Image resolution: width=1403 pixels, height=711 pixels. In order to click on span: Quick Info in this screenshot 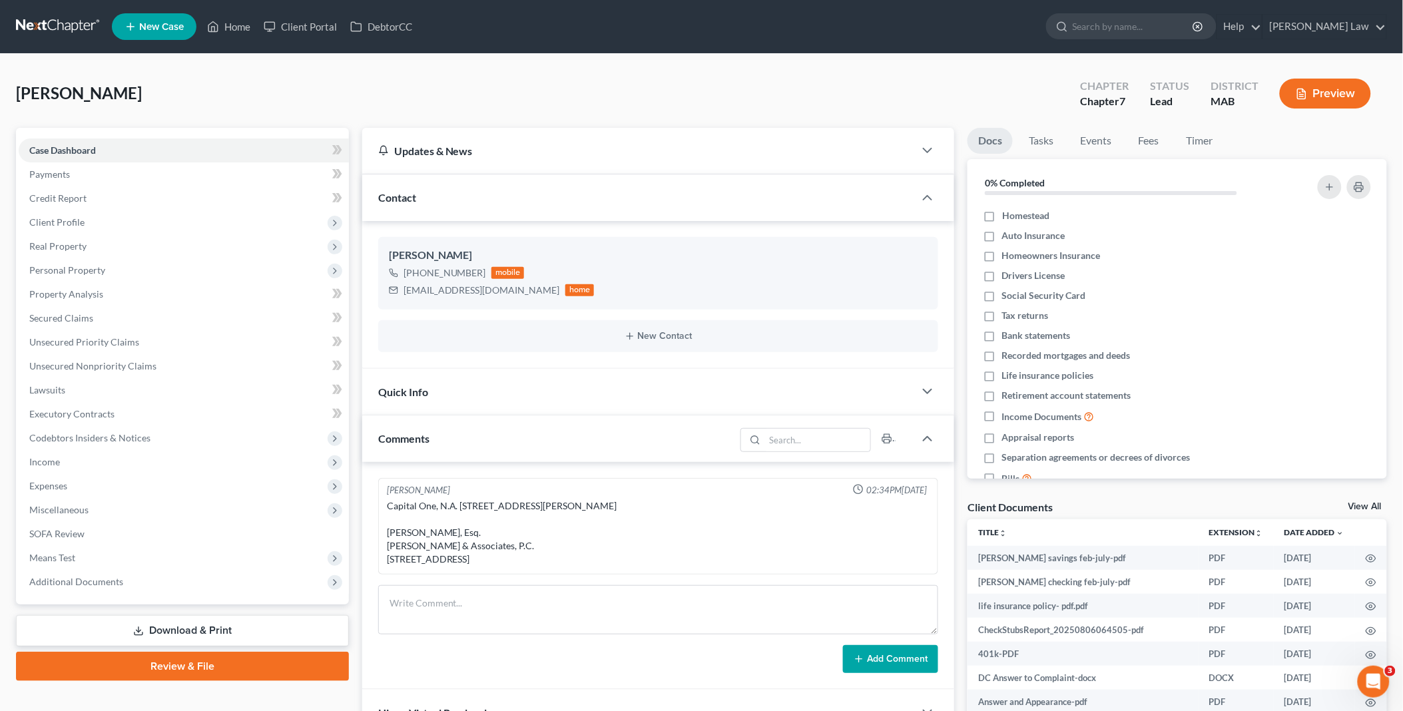, I will do `click(403, 391)`.